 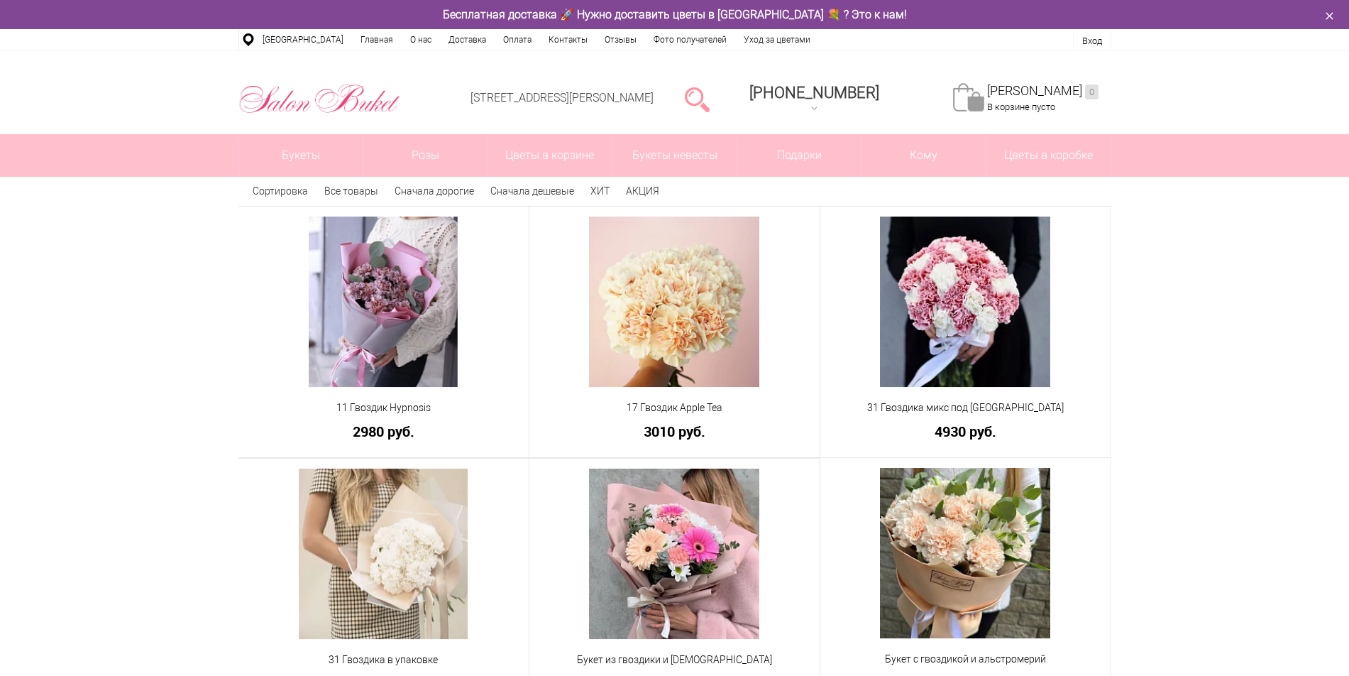 What do you see at coordinates (425, 155) in the screenshot?
I see `a: Розы` at bounding box center [425, 155].